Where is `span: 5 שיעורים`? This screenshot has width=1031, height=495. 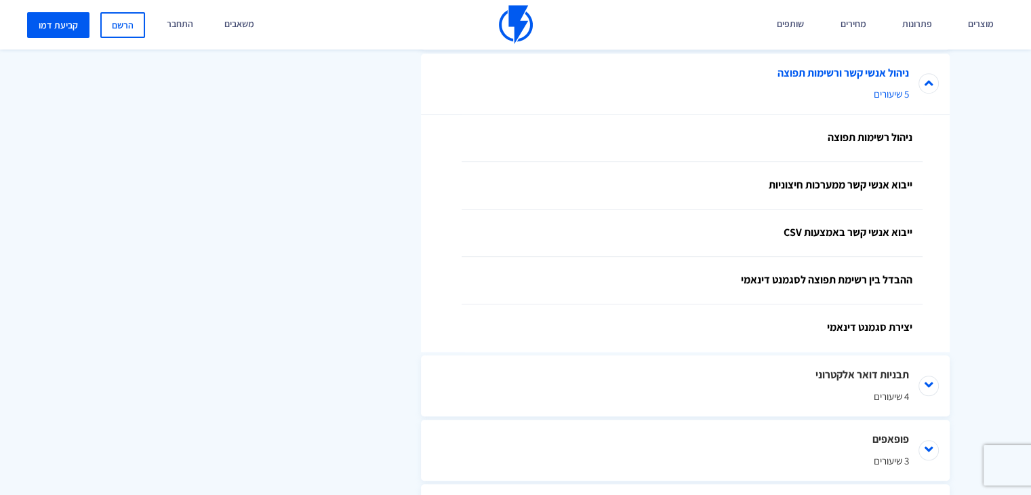 span: 5 שיעורים is located at coordinates (686, 94).